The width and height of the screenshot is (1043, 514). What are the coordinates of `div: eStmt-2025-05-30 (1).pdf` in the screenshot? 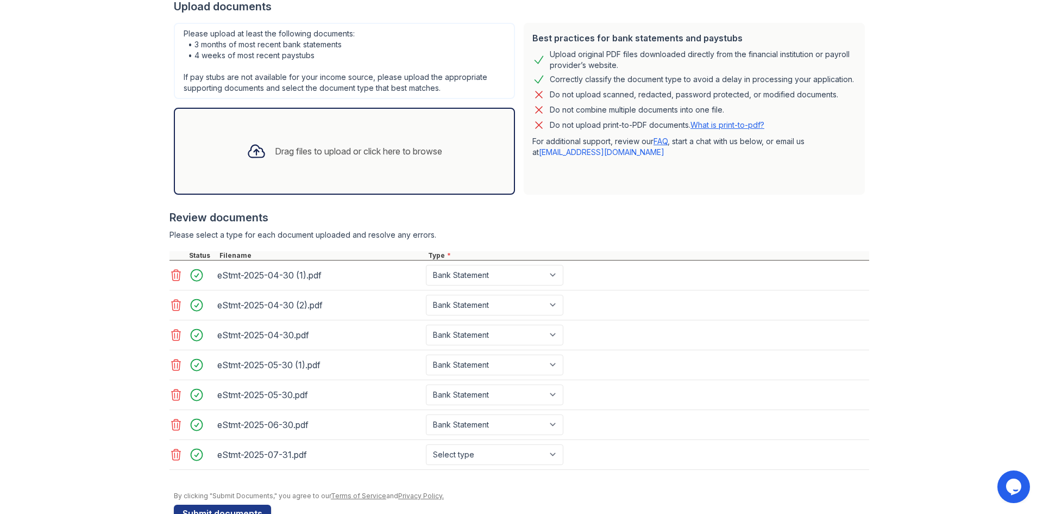 It's located at (320, 365).